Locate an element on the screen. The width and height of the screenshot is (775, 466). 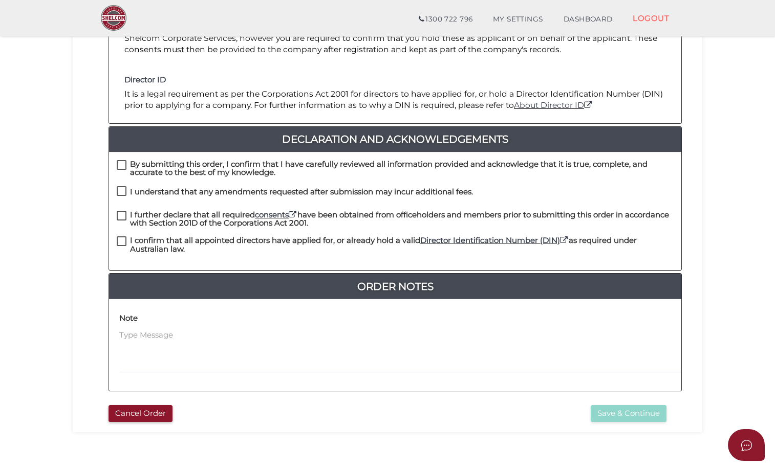
a: Director Identification Number (DIN) is located at coordinates (494, 240).